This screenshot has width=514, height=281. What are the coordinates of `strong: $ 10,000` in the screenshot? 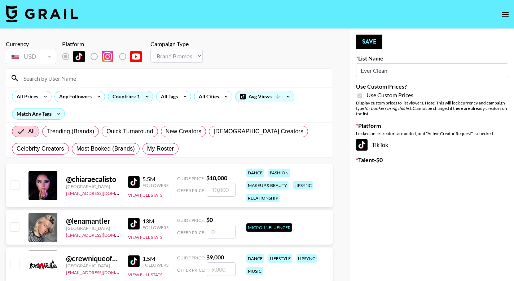 It's located at (217, 178).